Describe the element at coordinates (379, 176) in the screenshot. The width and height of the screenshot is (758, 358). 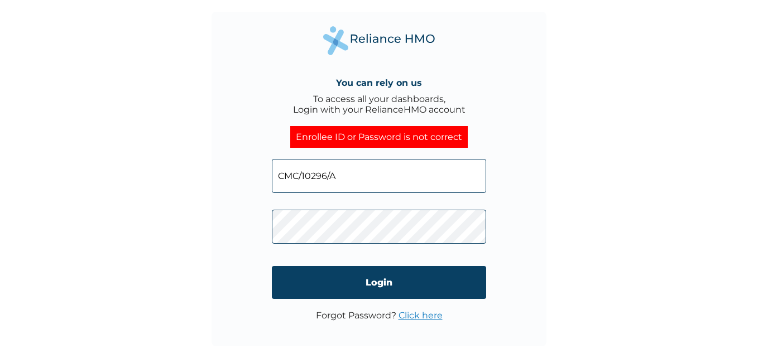
I see `input: Email address or HMO ID` at that location.